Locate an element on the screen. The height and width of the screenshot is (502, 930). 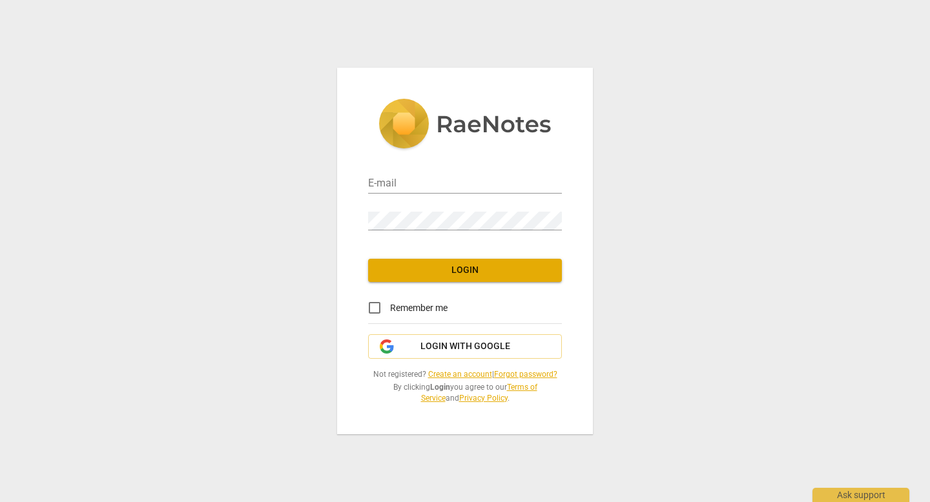
a: Terms of Service is located at coordinates (479, 393).